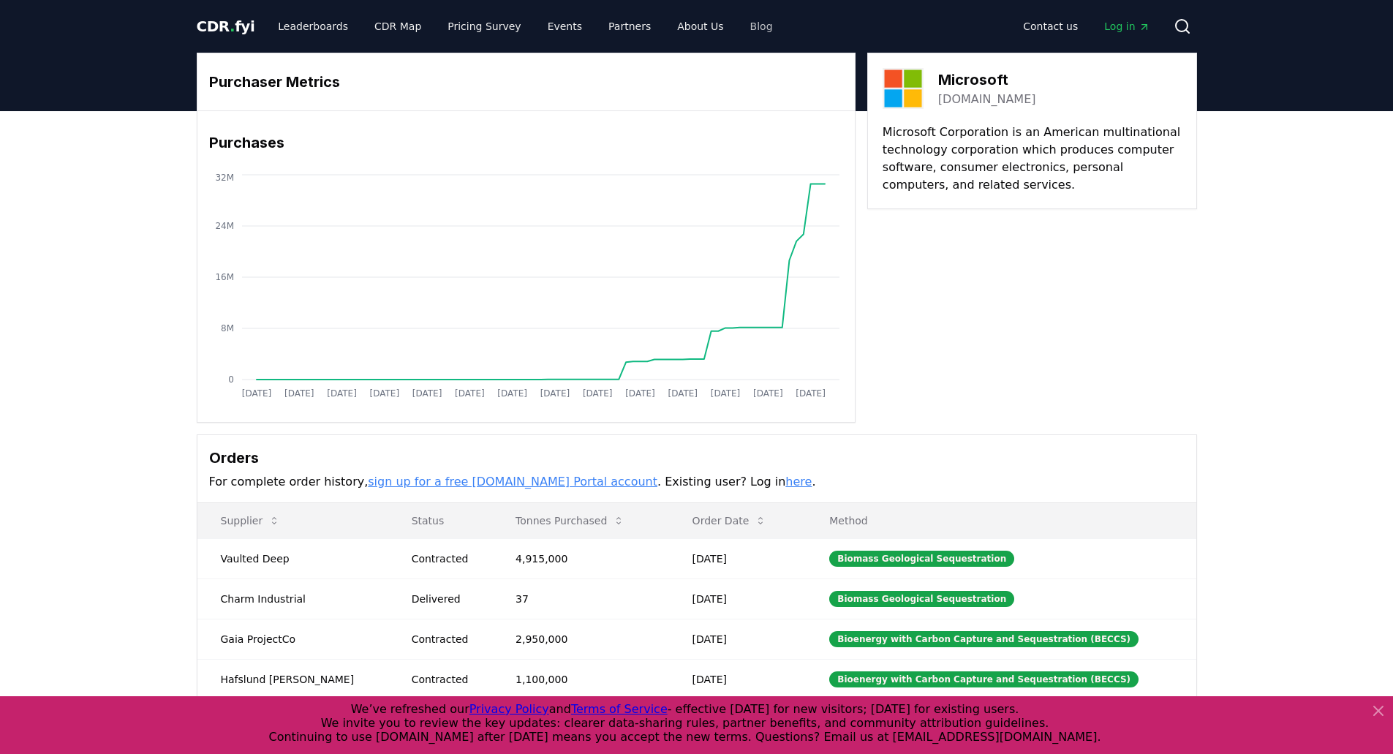  I want to click on span: Log in, so click(1126, 26).